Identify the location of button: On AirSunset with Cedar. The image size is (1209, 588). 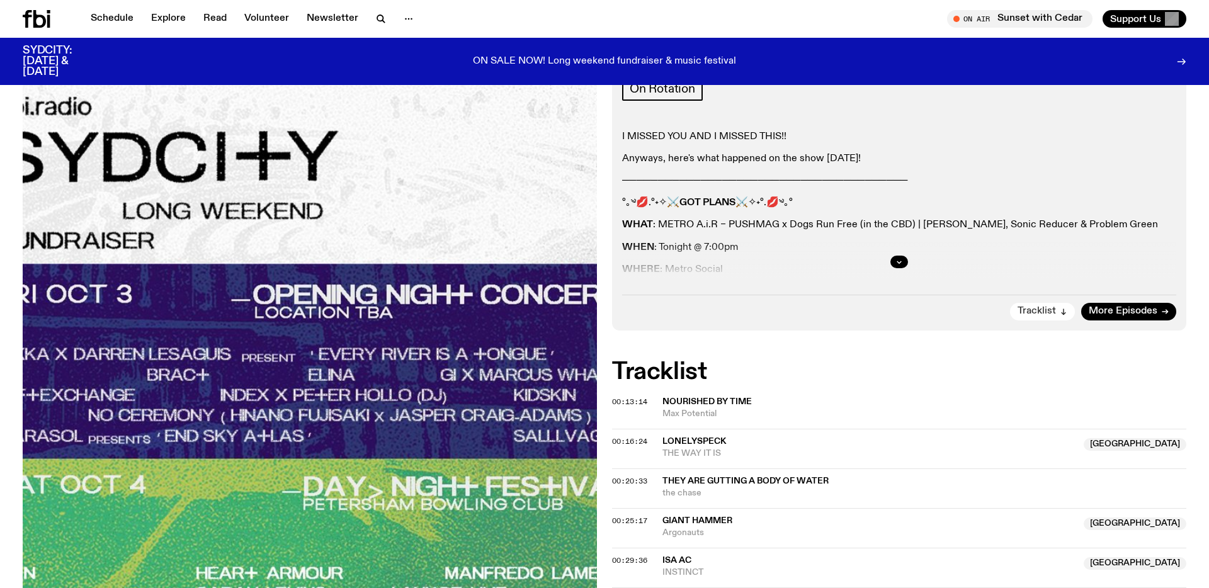
(1019, 19).